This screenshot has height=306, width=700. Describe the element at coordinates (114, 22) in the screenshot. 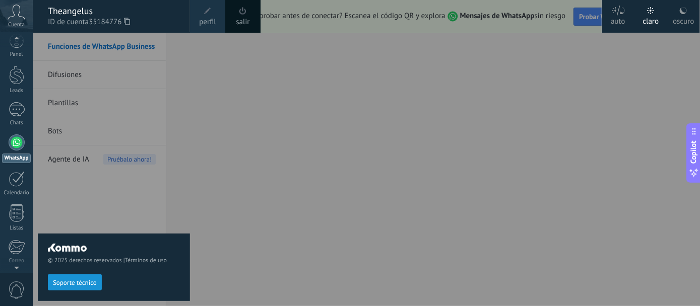

I see `span: ID de cuenta` at that location.